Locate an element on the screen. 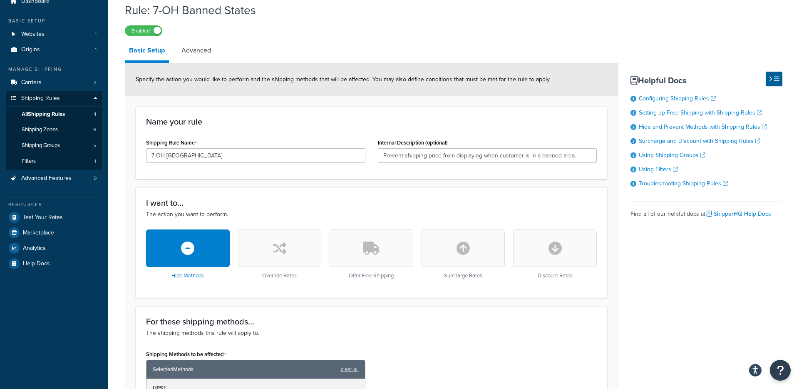 This screenshot has height=389, width=799. a: Websites1 is located at coordinates (54, 34).